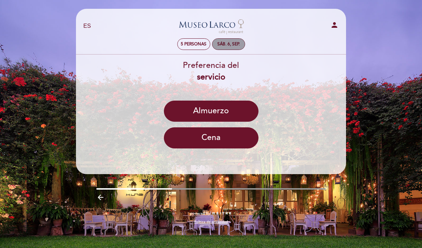 Image resolution: width=422 pixels, height=248 pixels. I want to click on img: MEITRE, so click(222, 214).